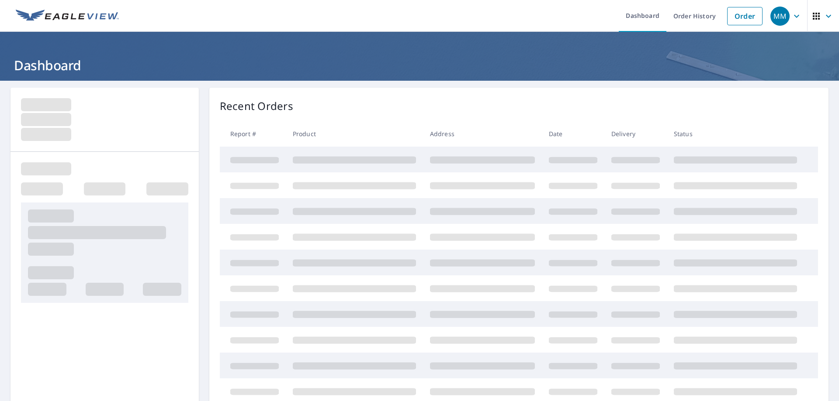 The image size is (839, 401). What do you see at coordinates (252, 134) in the screenshot?
I see `th: Report #` at bounding box center [252, 134].